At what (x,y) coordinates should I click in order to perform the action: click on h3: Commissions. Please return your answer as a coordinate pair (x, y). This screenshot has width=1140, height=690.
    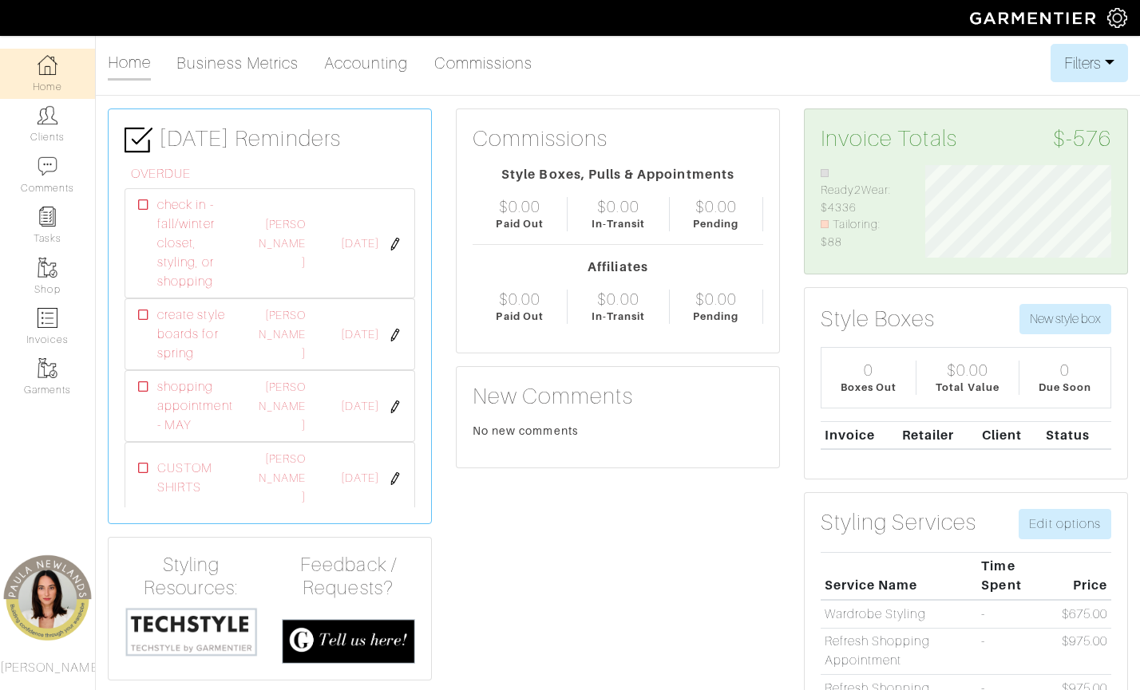
    Looking at the image, I should click on (540, 139).